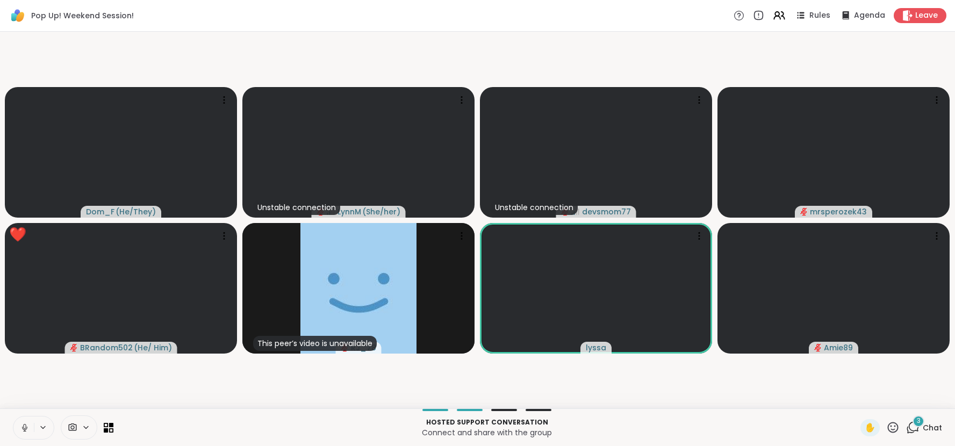 Image resolution: width=955 pixels, height=446 pixels. I want to click on span: Dom_F, so click(100, 212).